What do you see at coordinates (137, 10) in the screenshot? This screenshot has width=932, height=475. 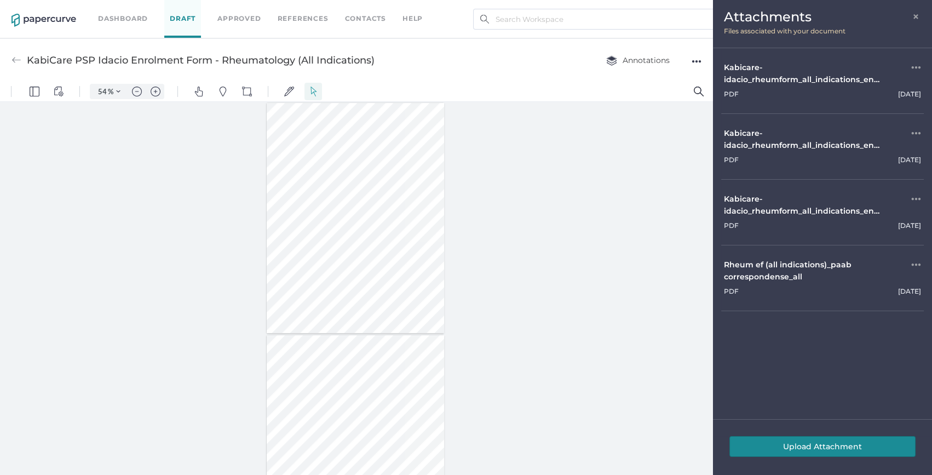 I see `img: default-minus.svg` at bounding box center [137, 10].